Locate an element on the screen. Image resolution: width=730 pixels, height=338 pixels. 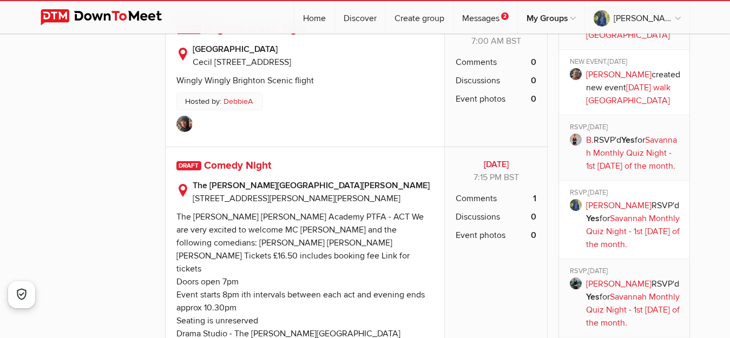
span: 7:15 PM is located at coordinates (487, 177).